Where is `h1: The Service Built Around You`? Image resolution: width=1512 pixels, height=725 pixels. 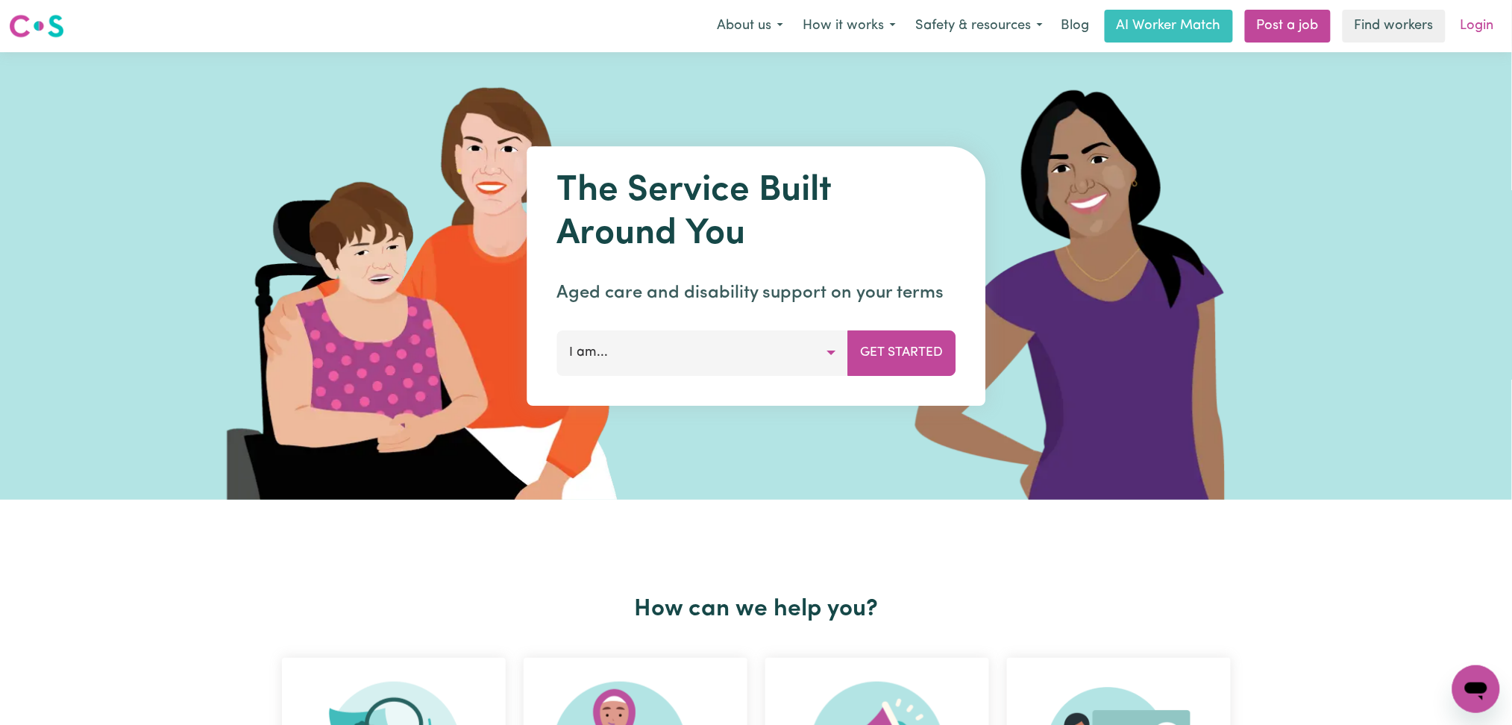
h1: The Service Built Around You is located at coordinates (755, 213).